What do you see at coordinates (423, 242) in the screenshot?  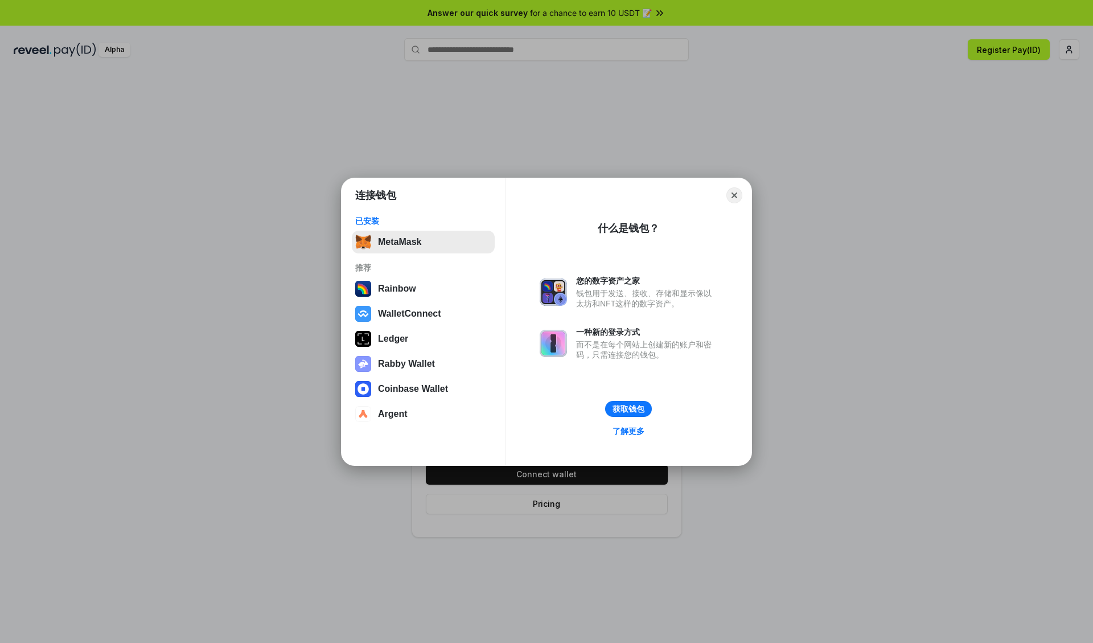 I see `button: MetaMask` at bounding box center [423, 242].